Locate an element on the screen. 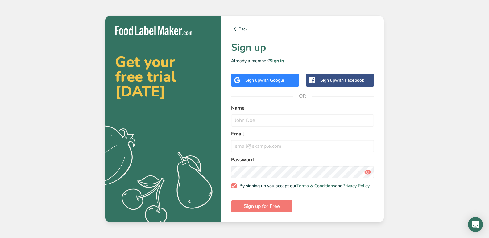 The image size is (489, 238). label: Name is located at coordinates (302, 108).